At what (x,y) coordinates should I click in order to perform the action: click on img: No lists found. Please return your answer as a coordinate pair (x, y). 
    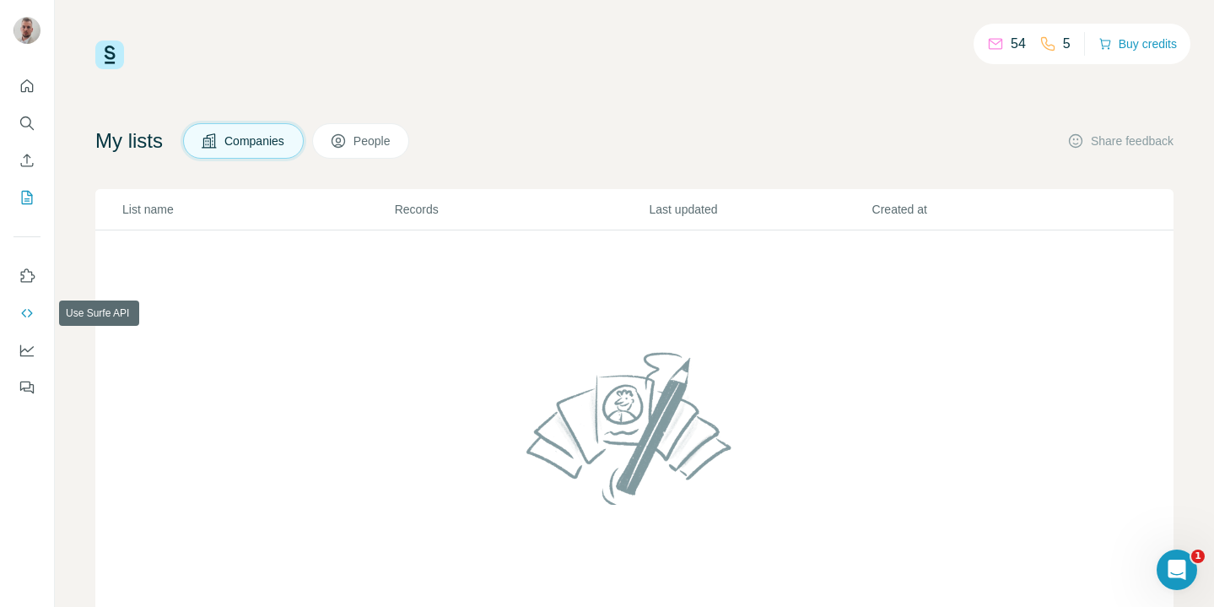
    Looking at the image, I should click on (634, 428).